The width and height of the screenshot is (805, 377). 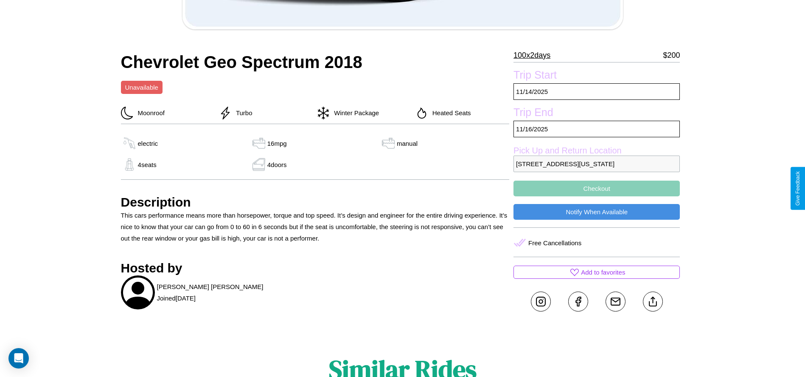 What do you see at coordinates (142, 87) in the screenshot?
I see `p: Unavailable` at bounding box center [142, 87].